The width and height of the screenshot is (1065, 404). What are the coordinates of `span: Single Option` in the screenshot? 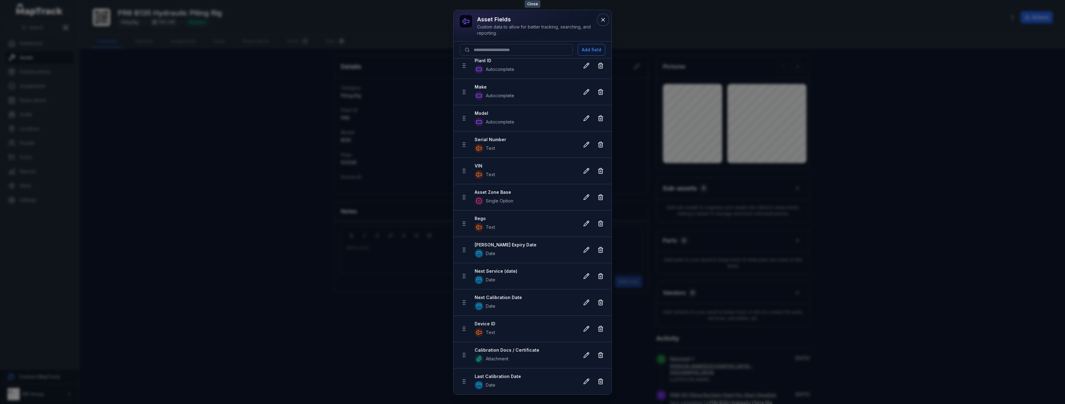 It's located at (499, 201).